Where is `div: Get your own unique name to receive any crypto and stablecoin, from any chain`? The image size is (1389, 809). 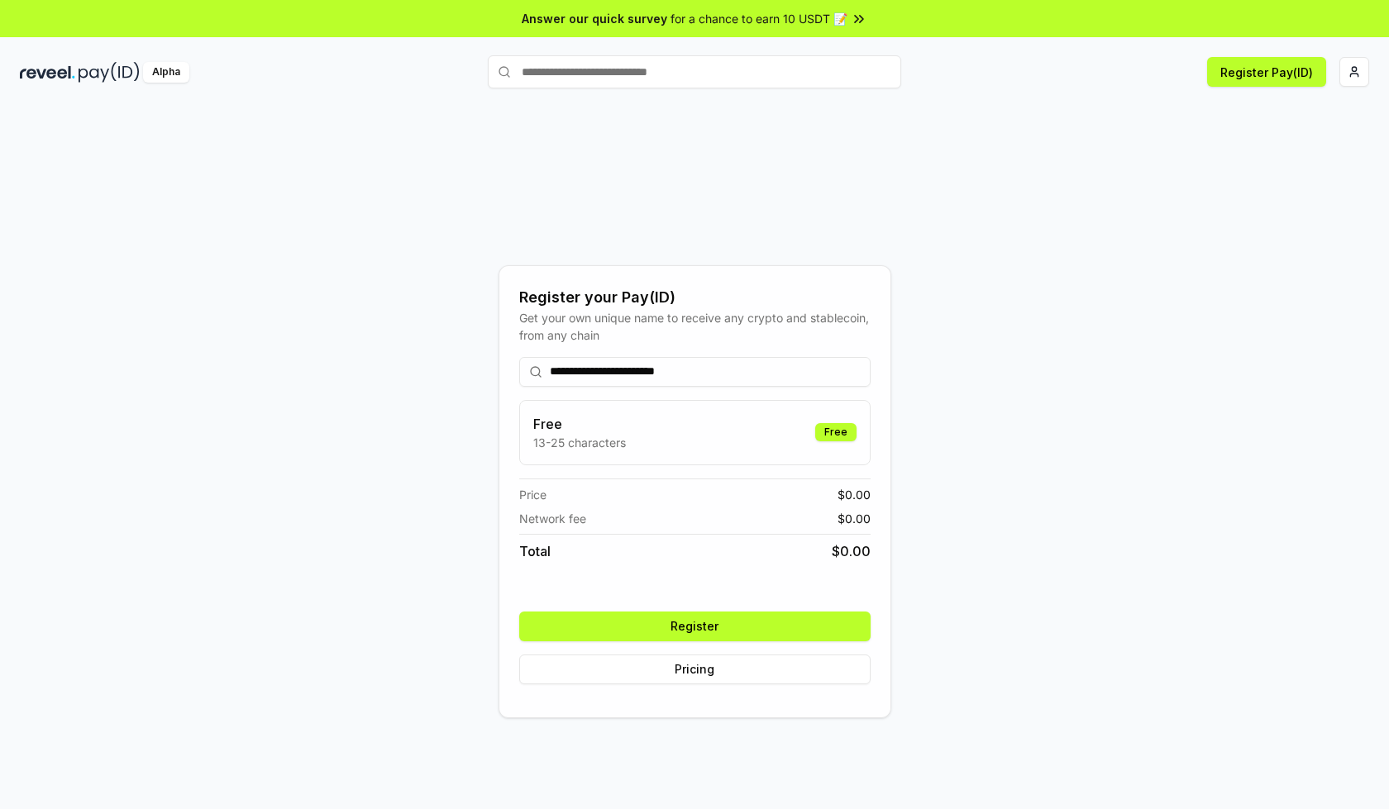 div: Get your own unique name to receive any crypto and stablecoin, from any chain is located at coordinates (695, 327).